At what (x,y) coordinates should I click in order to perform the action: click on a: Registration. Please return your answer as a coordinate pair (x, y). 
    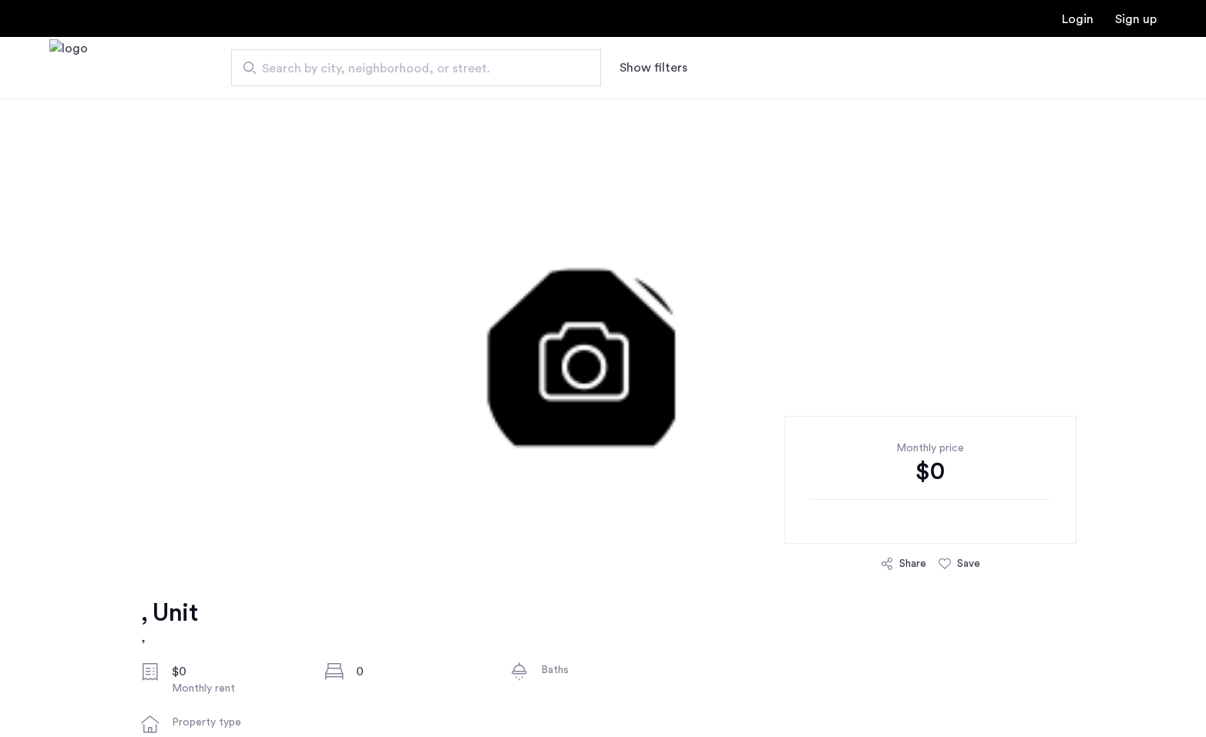
    Looking at the image, I should click on (1136, 19).